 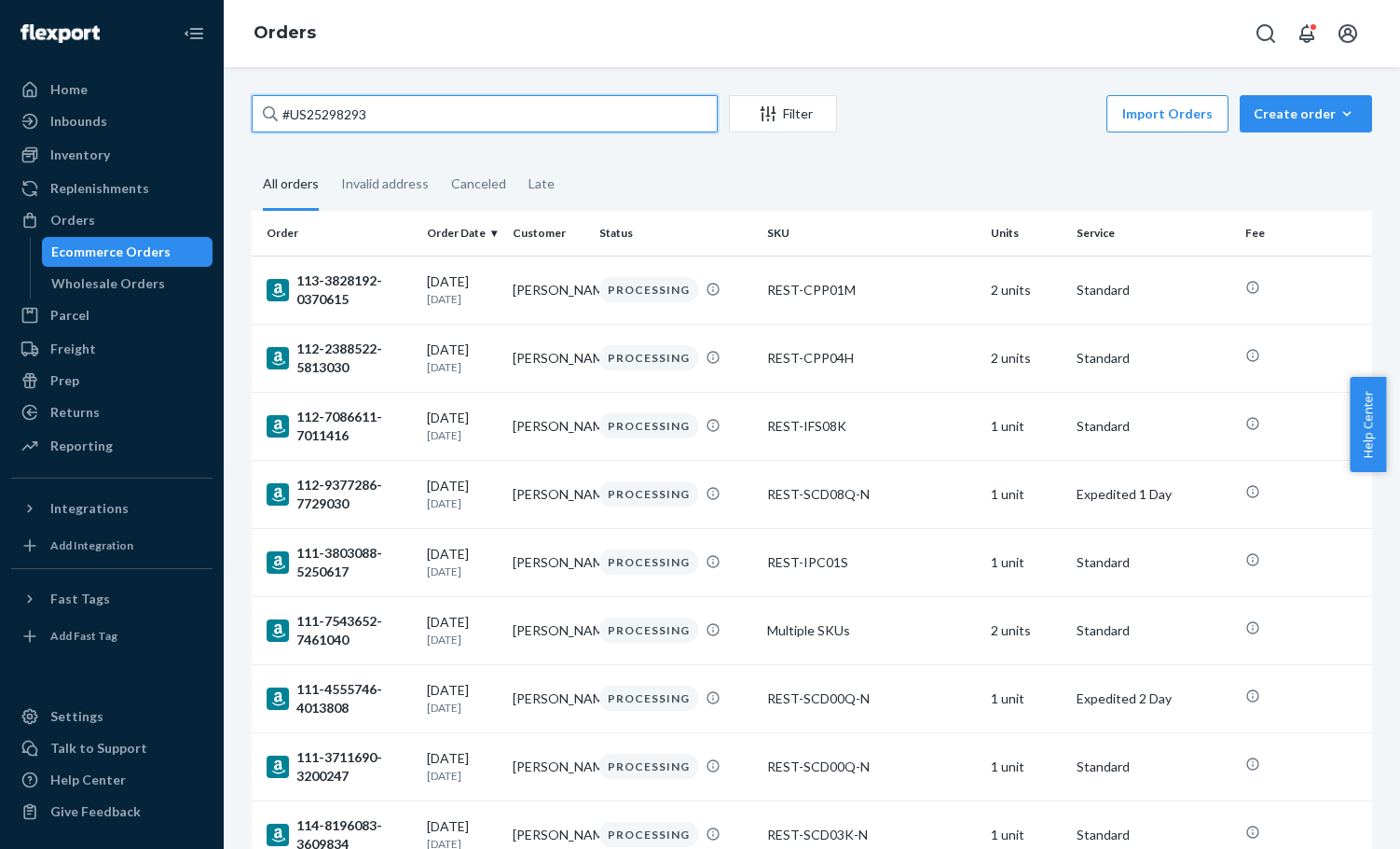 I want to click on button: Create order, so click(x=1306, y=114).